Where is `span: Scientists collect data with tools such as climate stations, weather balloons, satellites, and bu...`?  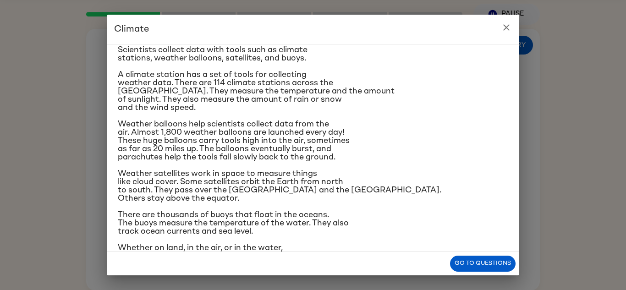 span: Scientists collect data with tools such as climate stations, weather balloons, satellites, and bu... is located at coordinates (213, 54).